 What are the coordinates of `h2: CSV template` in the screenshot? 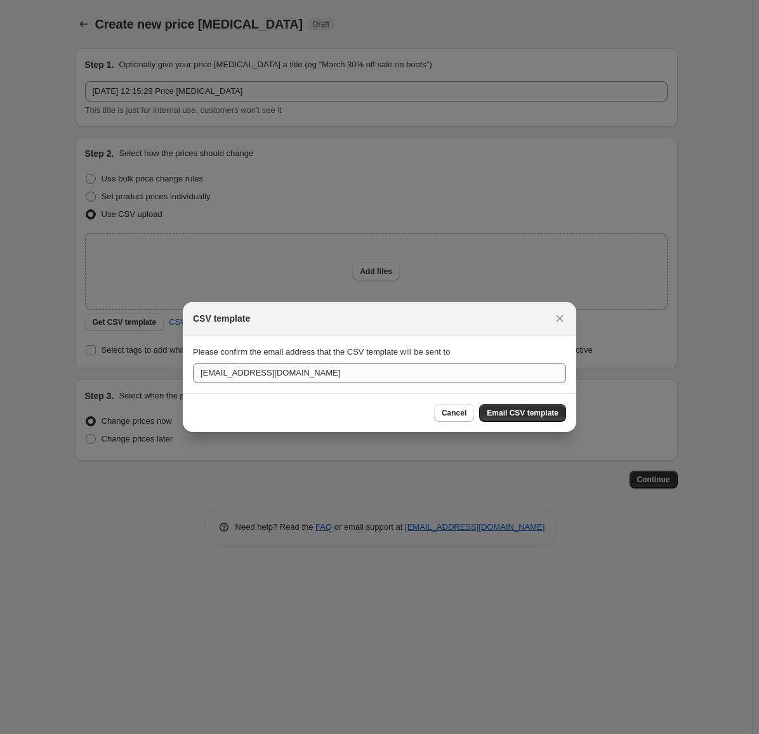 It's located at (222, 319).